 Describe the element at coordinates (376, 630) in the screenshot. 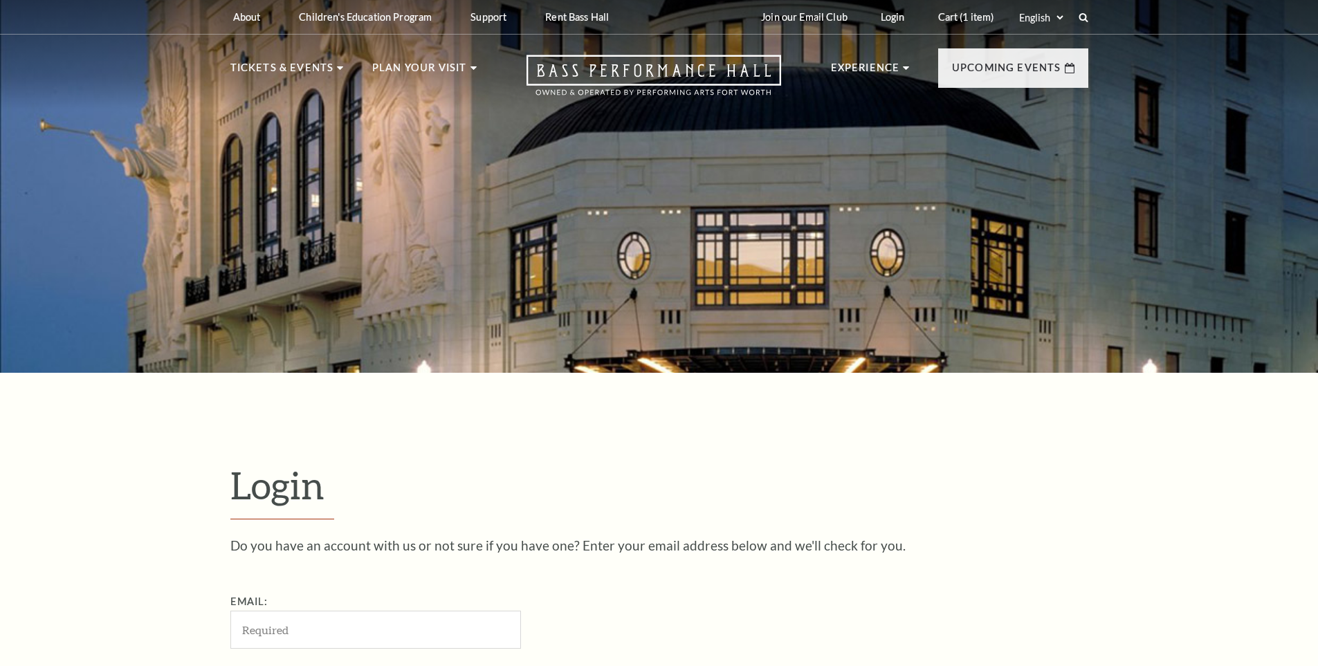

I see `input: Required` at that location.